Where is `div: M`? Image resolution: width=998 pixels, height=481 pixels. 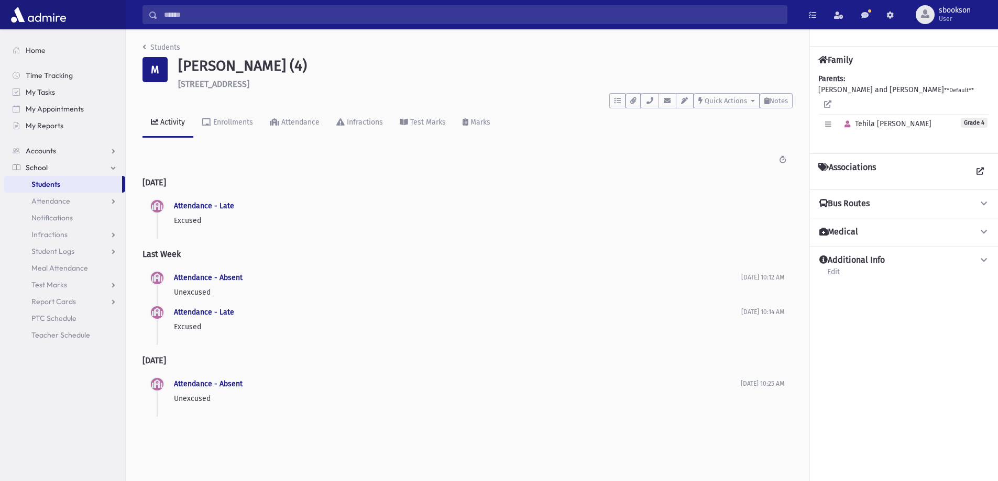
div: M is located at coordinates (155, 70).